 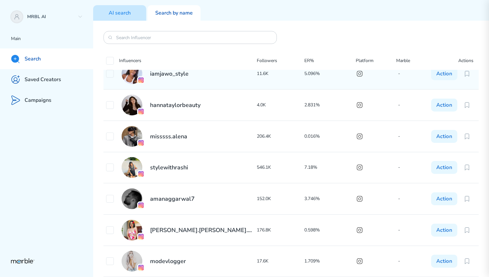 I want to click on p: 152.0K, so click(x=281, y=199).